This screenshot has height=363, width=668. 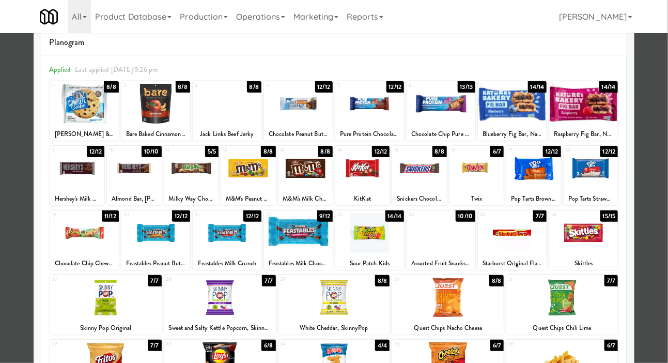 I want to click on div: 2012/12Feastables Peanut Butter, so click(x=155, y=240).